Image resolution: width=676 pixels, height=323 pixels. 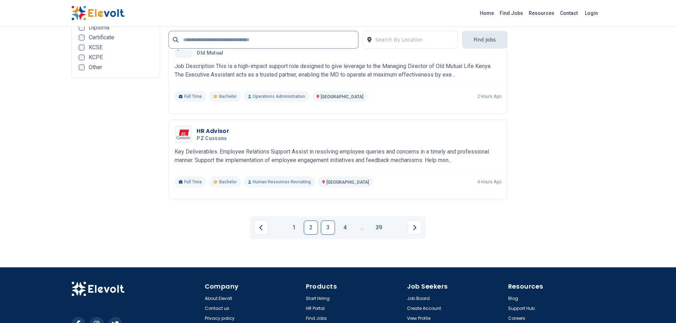 I want to click on span: KCSE, so click(x=95, y=48).